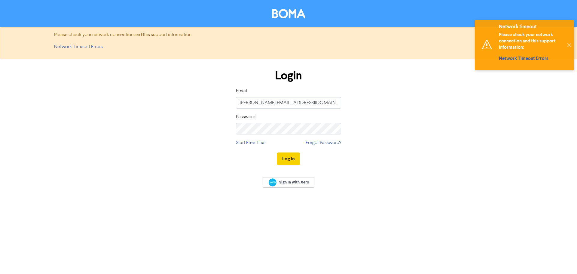 Image resolution: width=577 pixels, height=274 pixels. Describe the element at coordinates (241, 91) in the screenshot. I see `label: Email` at that location.